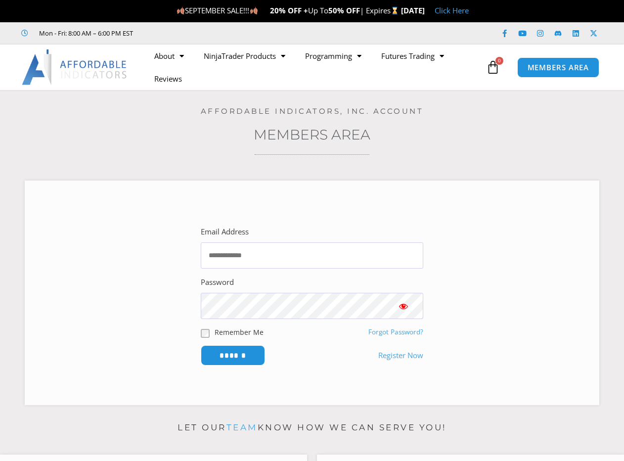  I want to click on nav: Menu, so click(314, 67).